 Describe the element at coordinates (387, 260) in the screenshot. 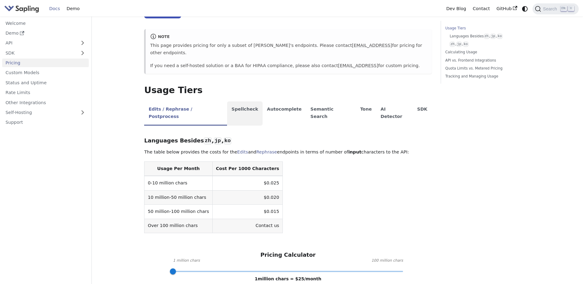

I see `span: 100 million chars` at that location.